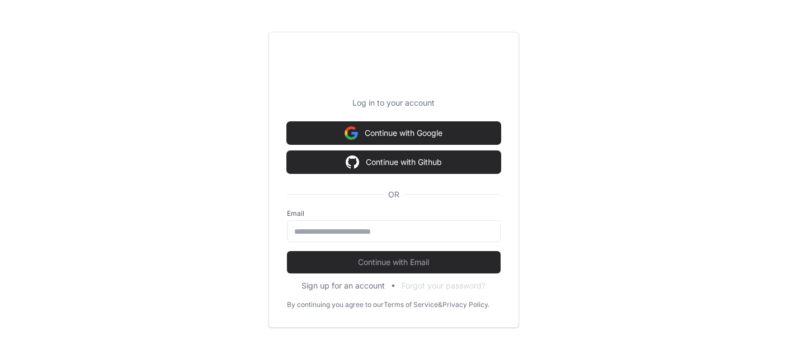 This screenshot has height=359, width=787. Describe the element at coordinates (466, 305) in the screenshot. I see `a: Privacy Policy.` at that location.